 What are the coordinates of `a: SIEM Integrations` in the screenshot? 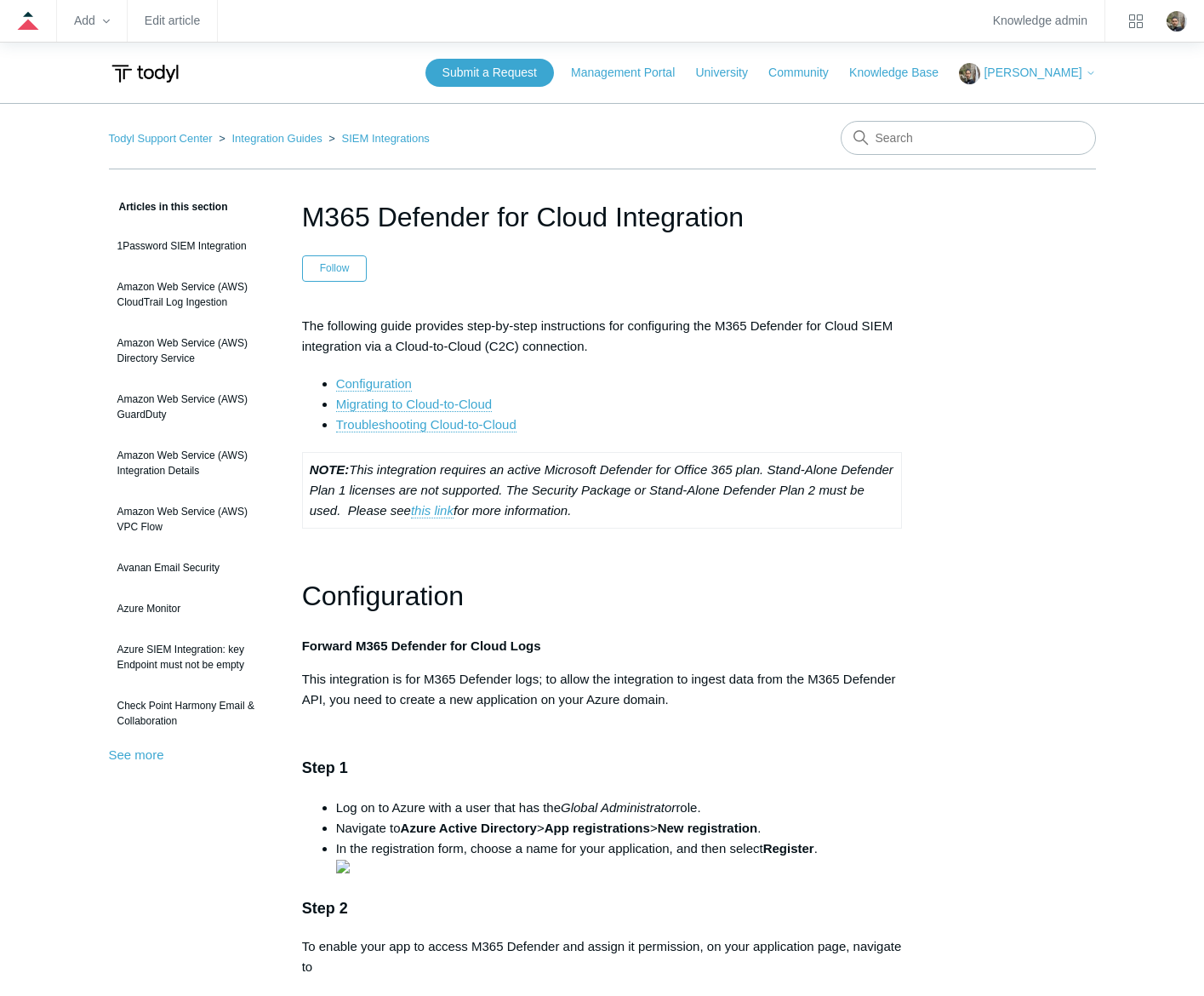 It's located at (385, 138).